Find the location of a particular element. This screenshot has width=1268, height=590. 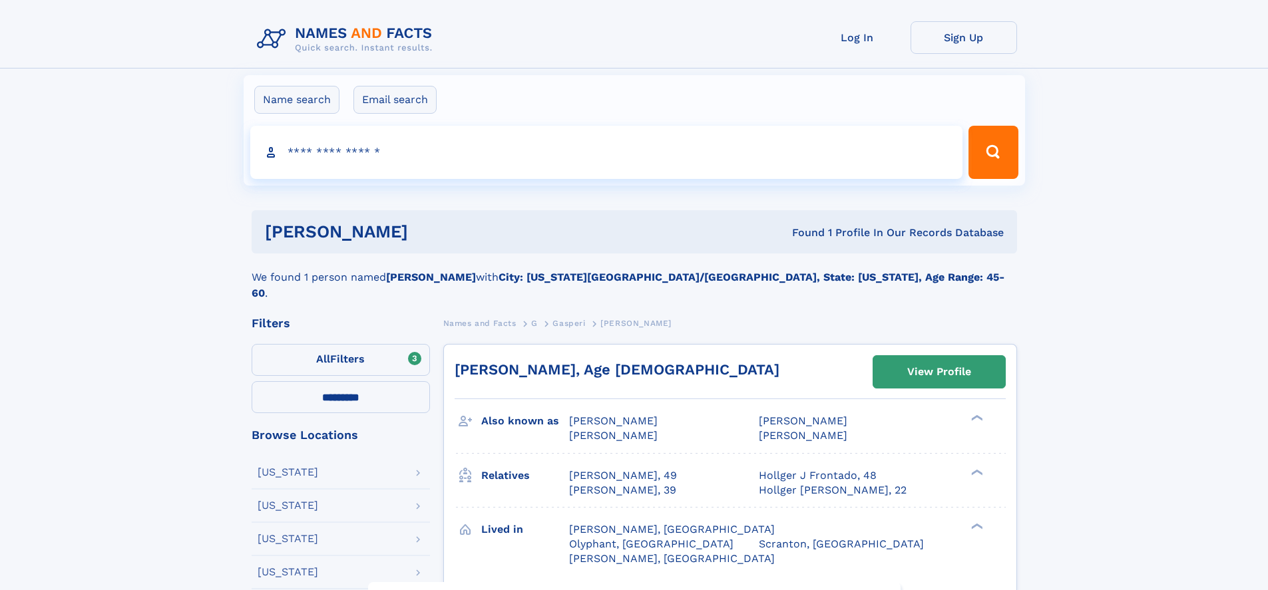

h3: Lived in is located at coordinates (525, 530).